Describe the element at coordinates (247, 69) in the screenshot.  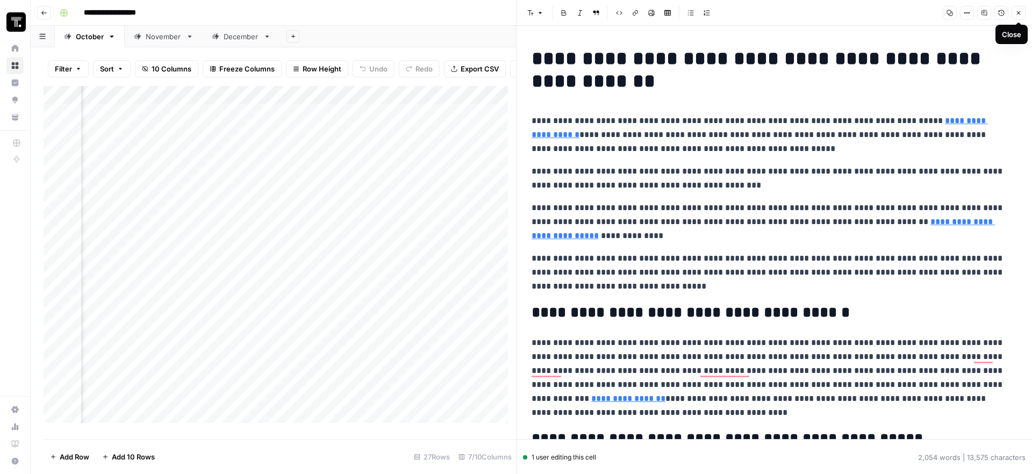
I see `span: Freeze Columns` at that location.